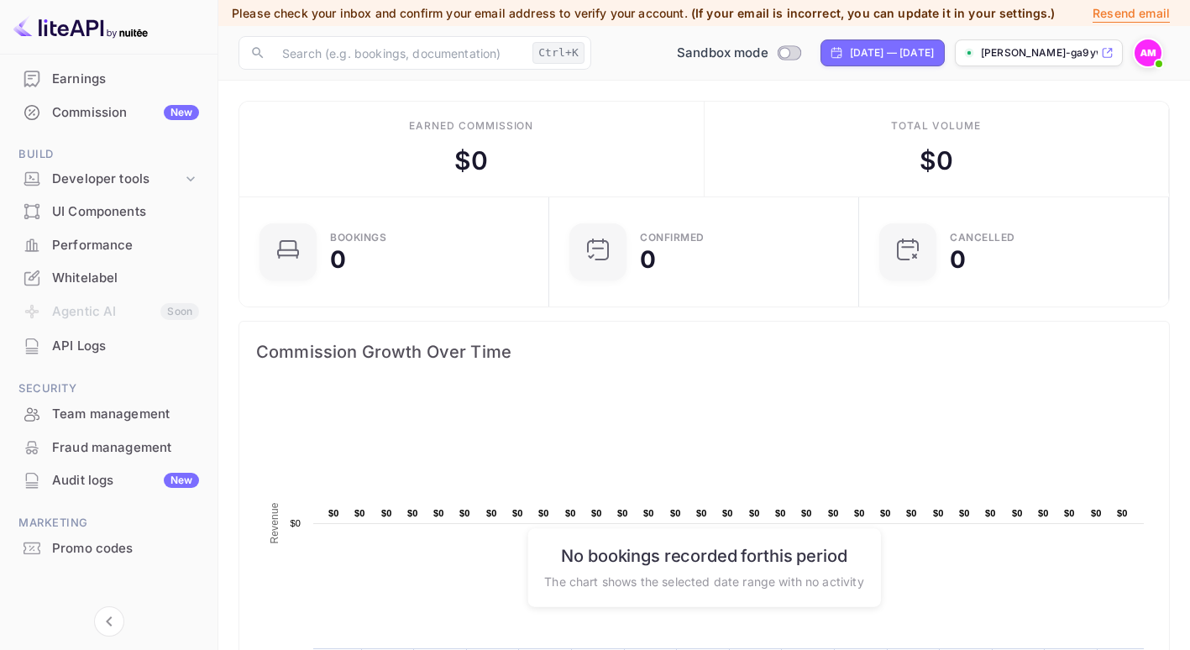  I want to click on div: Ctrl+K, so click(558, 53).